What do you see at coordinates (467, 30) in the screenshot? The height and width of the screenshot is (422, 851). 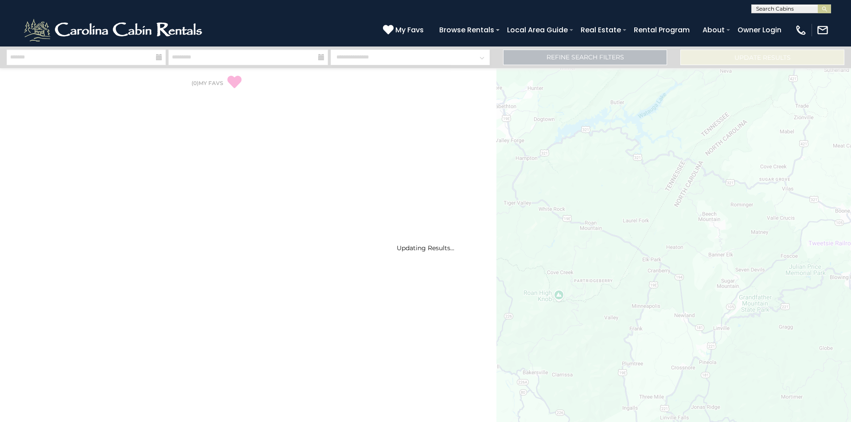 I see `a: Browse Rentals` at bounding box center [467, 30].